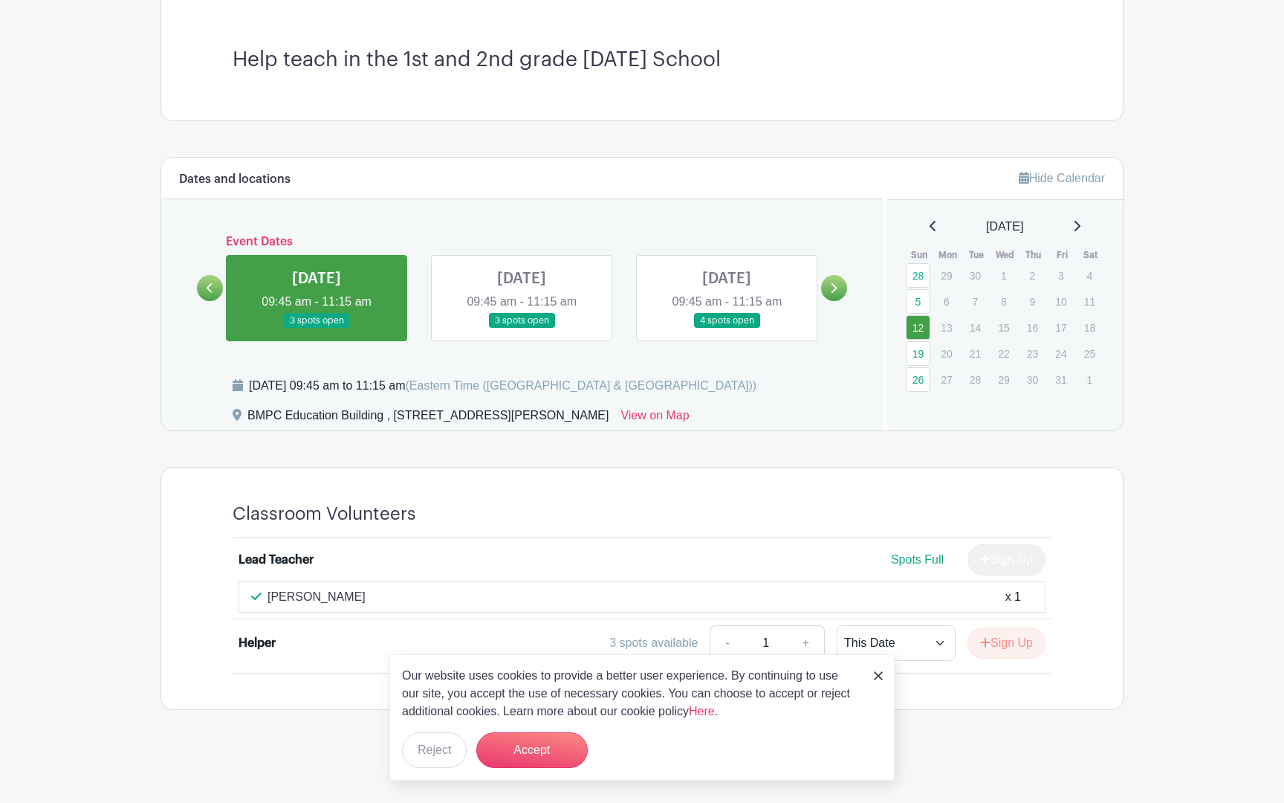 The image size is (1284, 803). I want to click on button: Sign Up, so click(1006, 643).